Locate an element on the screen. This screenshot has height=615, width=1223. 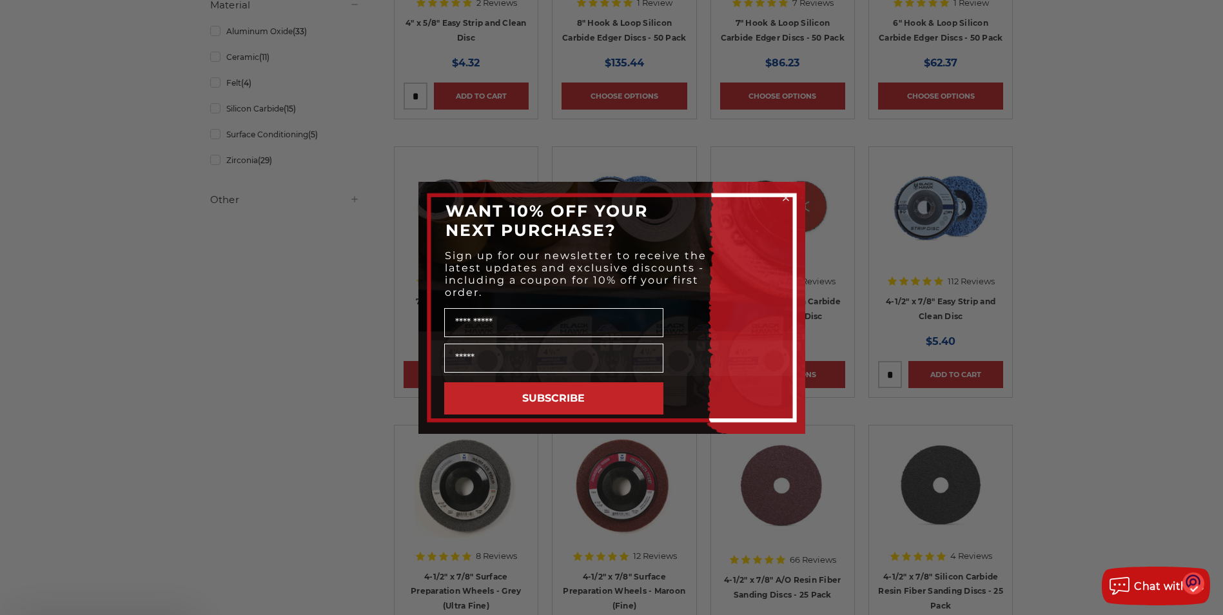
span: WANT 10% OFF YOUR NEXT PURCHASE? is located at coordinates (547, 220).